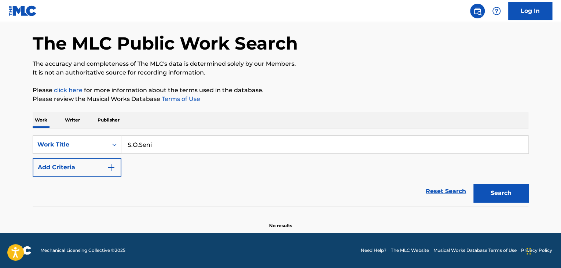  Describe the element at coordinates (20, 250) in the screenshot. I see `img: logo` at that location.